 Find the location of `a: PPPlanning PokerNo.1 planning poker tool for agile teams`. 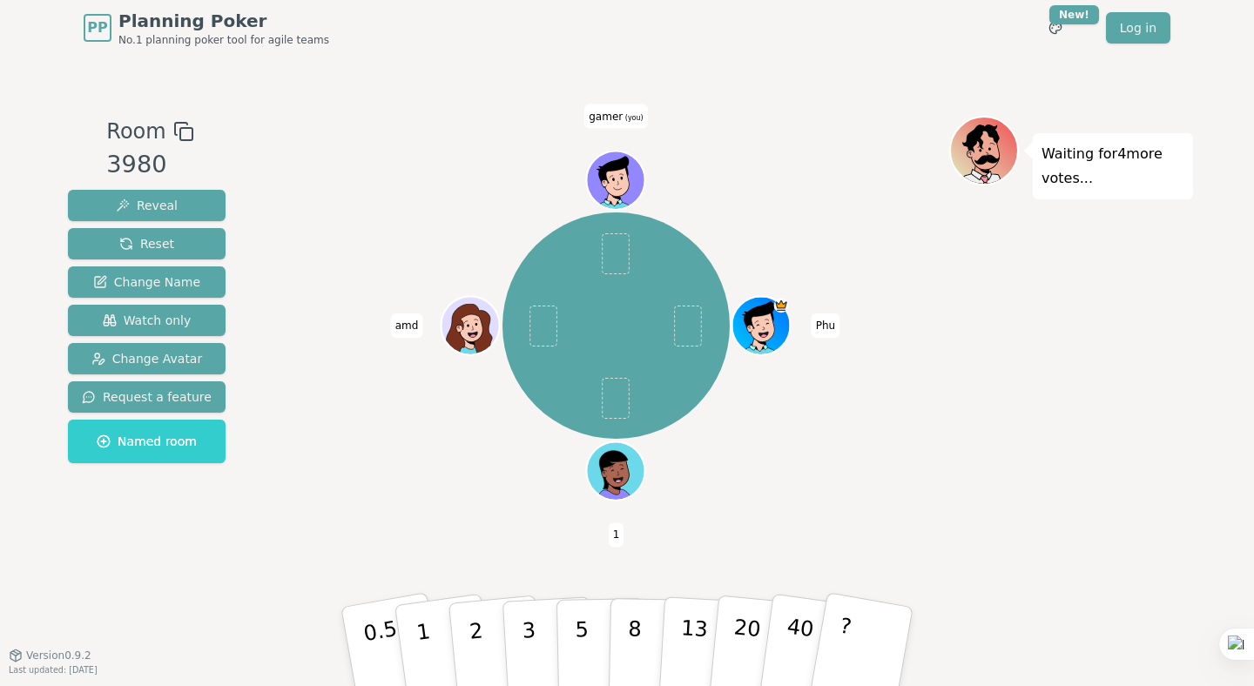

a: PPPlanning PokerNo.1 planning poker tool for agile teams is located at coordinates (206, 28).